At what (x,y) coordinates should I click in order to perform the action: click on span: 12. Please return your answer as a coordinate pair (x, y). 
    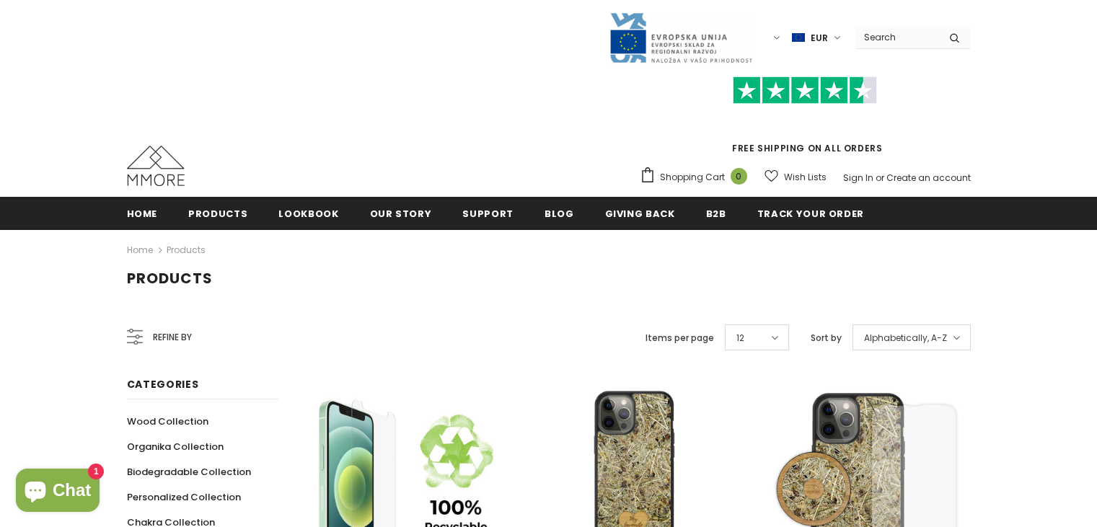
    Looking at the image, I should click on (740, 338).